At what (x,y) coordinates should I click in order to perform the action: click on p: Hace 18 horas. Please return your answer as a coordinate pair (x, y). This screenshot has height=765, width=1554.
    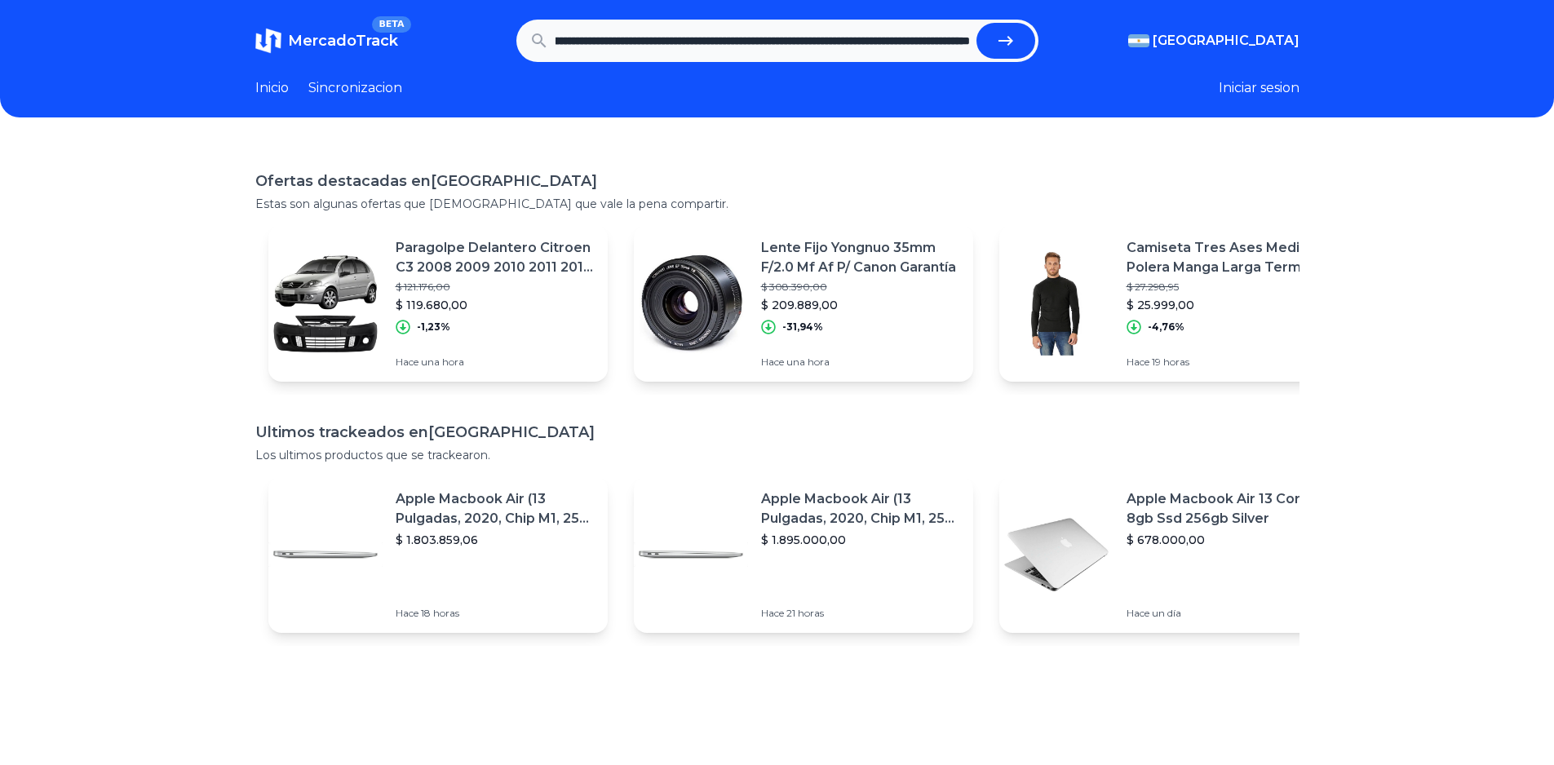
    Looking at the image, I should click on (495, 614).